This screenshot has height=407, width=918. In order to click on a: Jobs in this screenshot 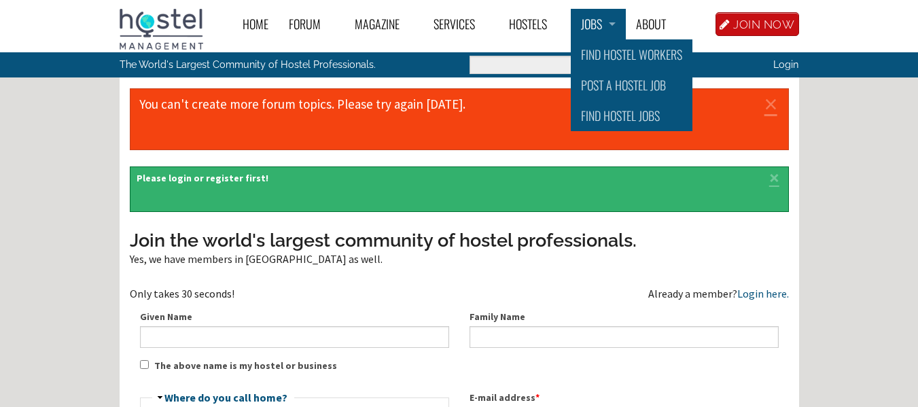, I will do `click(598, 24)`.